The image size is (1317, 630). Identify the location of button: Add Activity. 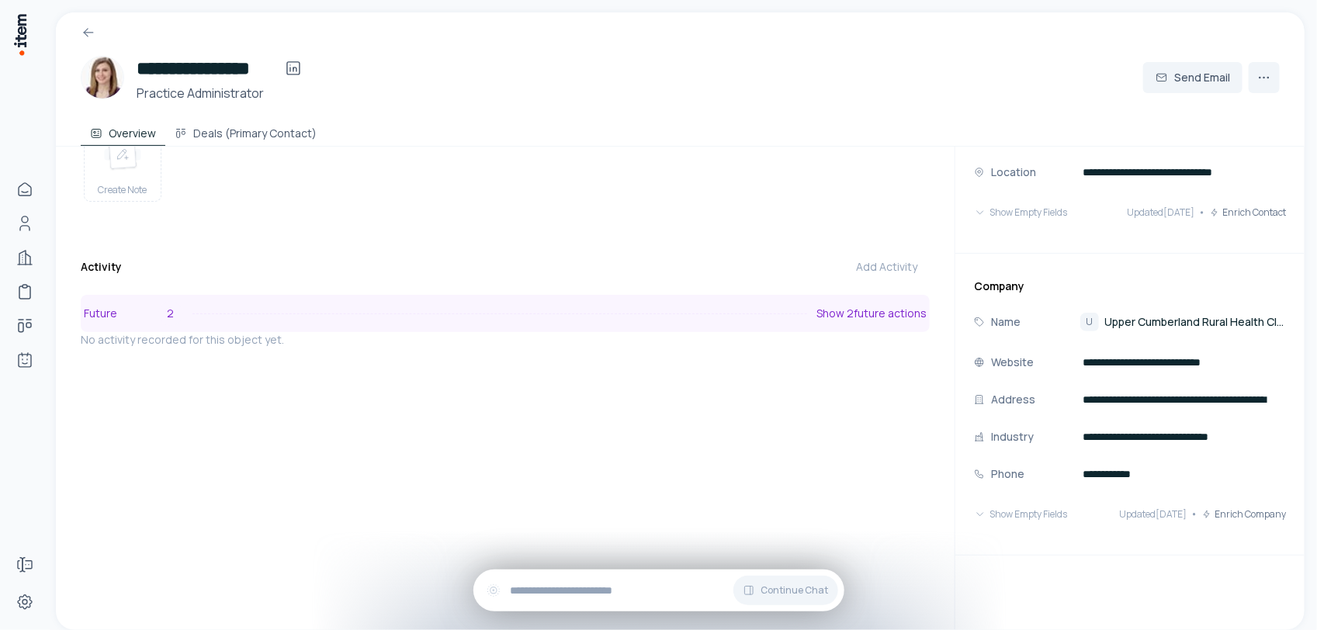
(886, 267).